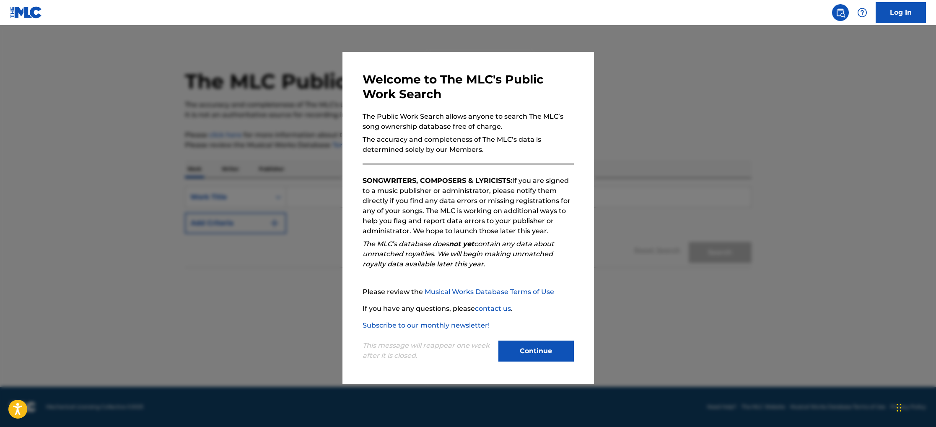 Image resolution: width=936 pixels, height=427 pixels. What do you see at coordinates (468, 145) in the screenshot?
I see `p: The accuracy and completeness of The MLC’s data is determined solely by our Members.` at bounding box center [468, 145].